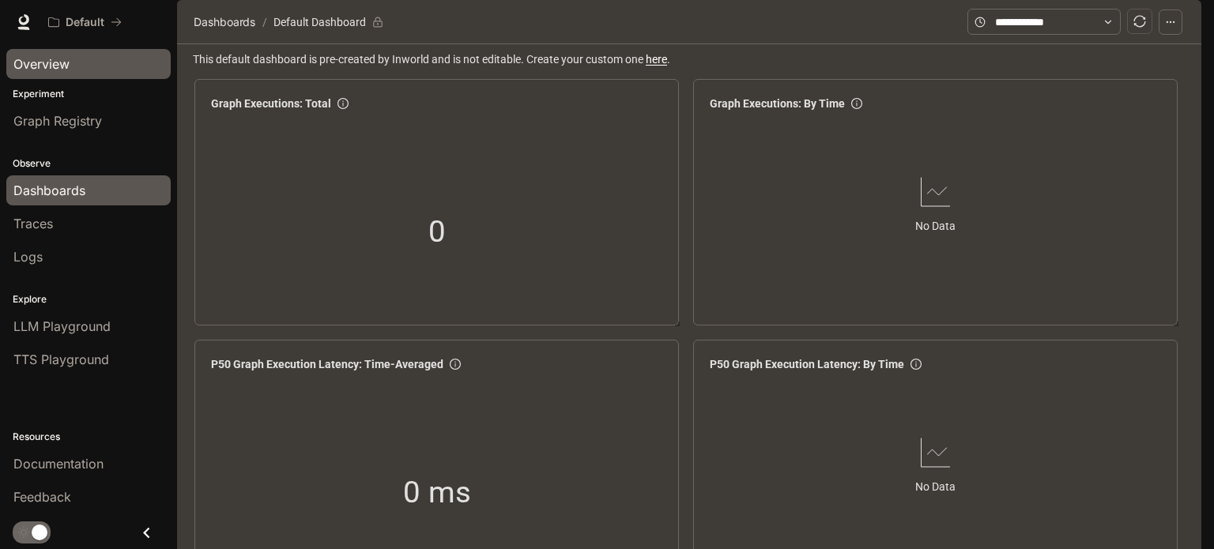 The image size is (1214, 549). What do you see at coordinates (85, 22) in the screenshot?
I see `p: Default` at bounding box center [85, 22].